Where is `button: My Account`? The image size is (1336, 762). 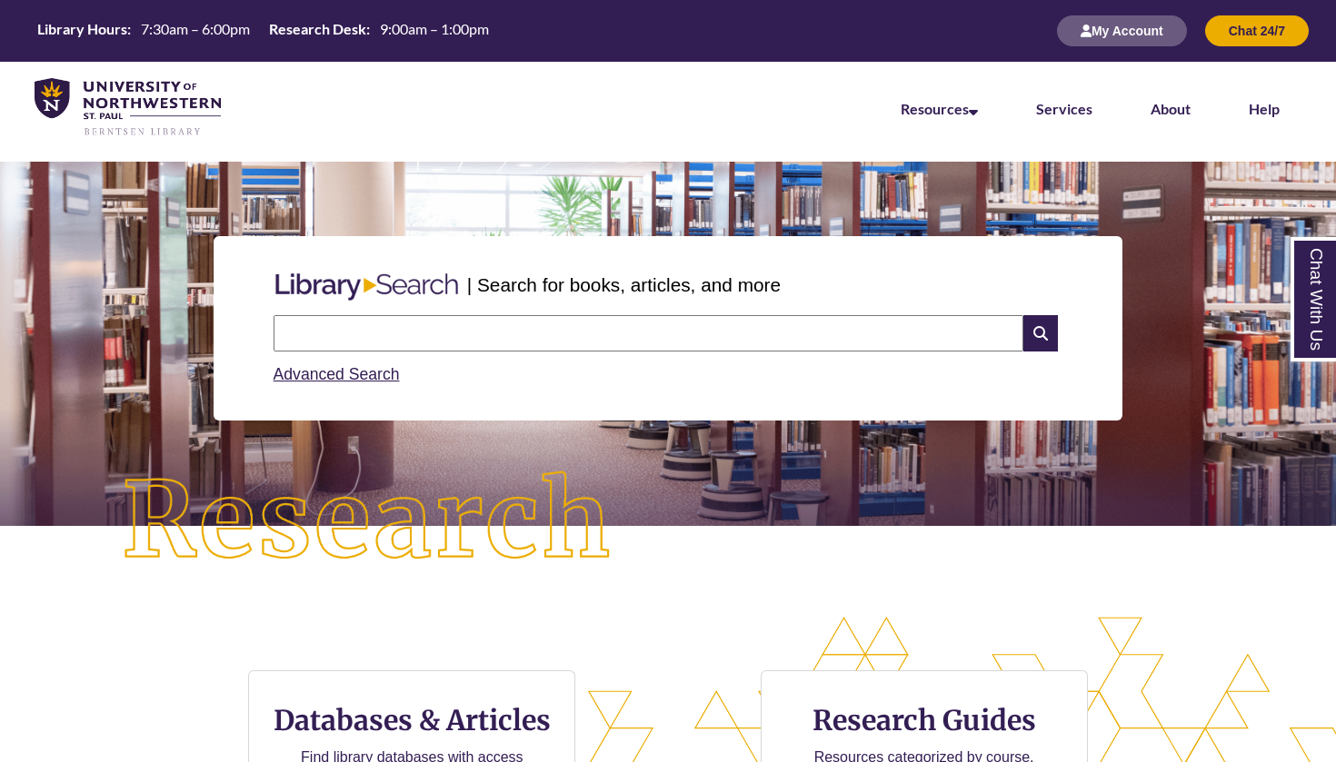 button: My Account is located at coordinates (1121, 31).